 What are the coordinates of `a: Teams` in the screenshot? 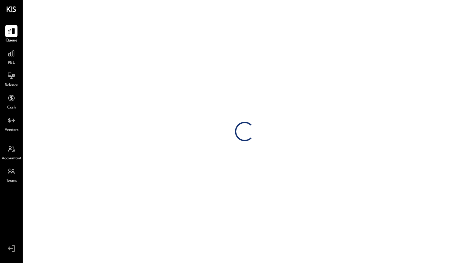 It's located at (11, 174).